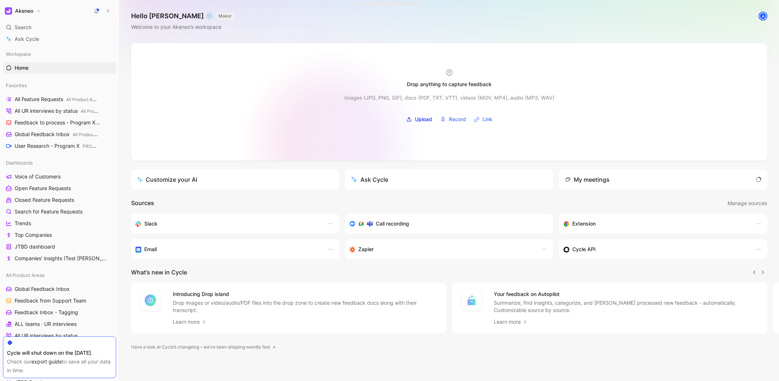  What do you see at coordinates (60, 163) in the screenshot?
I see `div: Dashboards` at bounding box center [60, 163].